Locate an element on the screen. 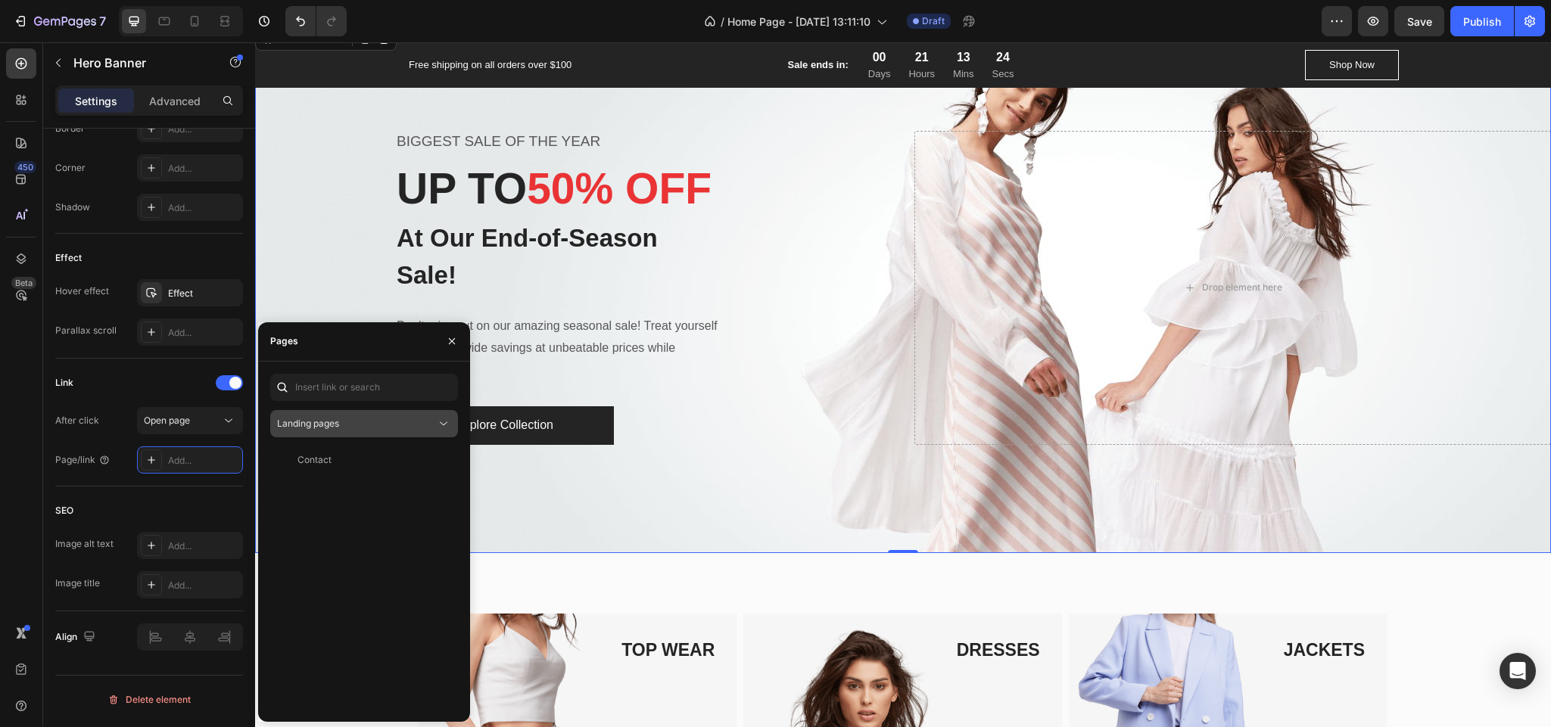 The width and height of the screenshot is (1551, 727). div: Border is located at coordinates (70, 129).